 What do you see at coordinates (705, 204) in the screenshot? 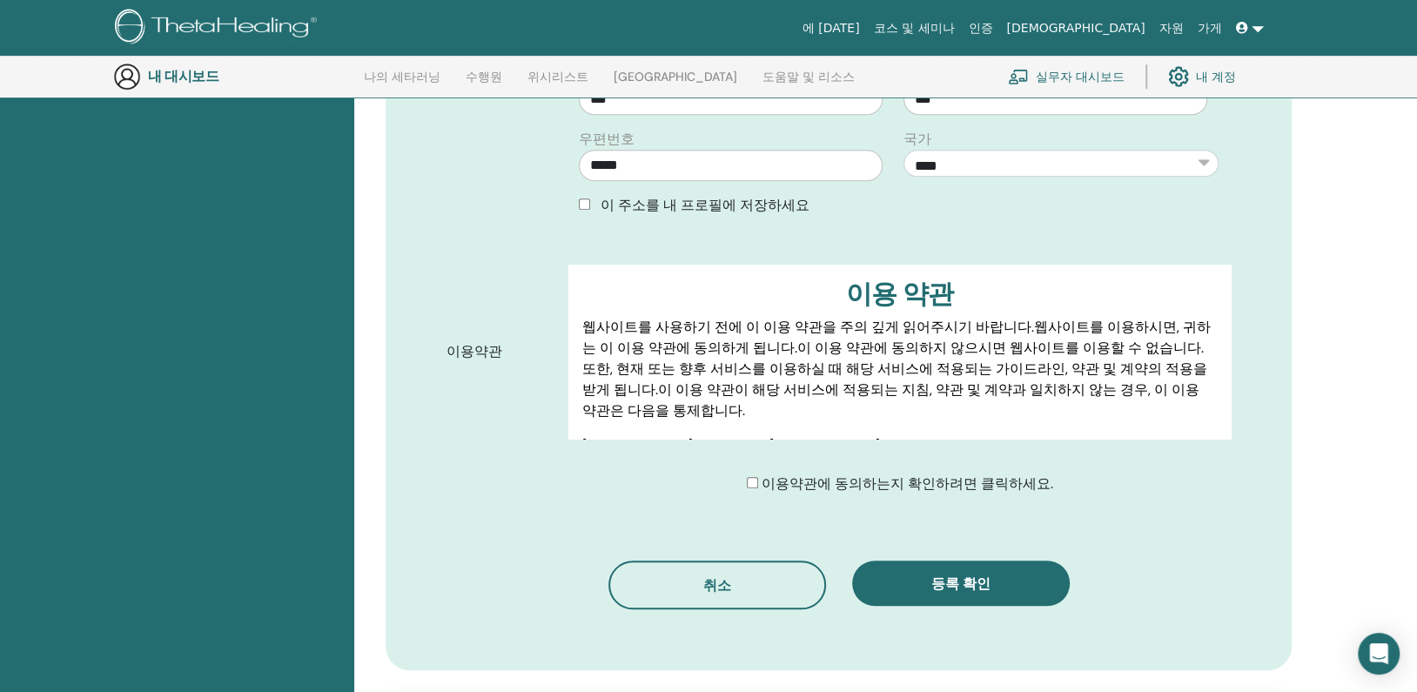
I see `font: 이 주소를 내 프로필에 저장하세요` at bounding box center [705, 204].